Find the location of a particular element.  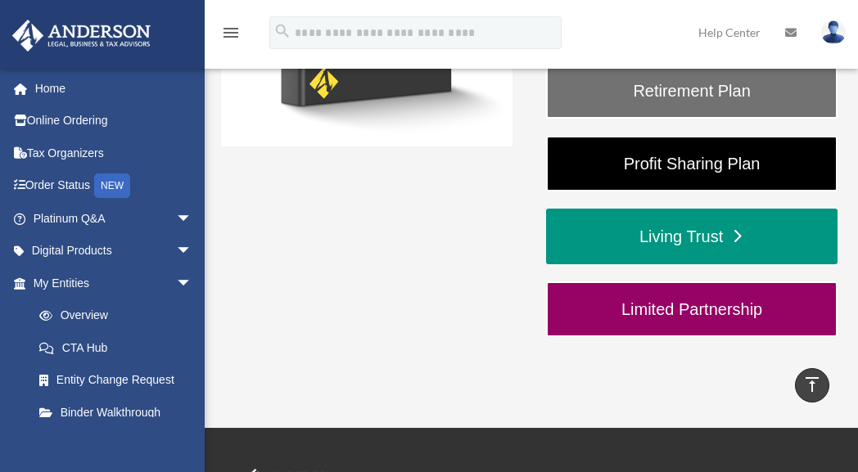

a: Living Trust is located at coordinates (692, 237).